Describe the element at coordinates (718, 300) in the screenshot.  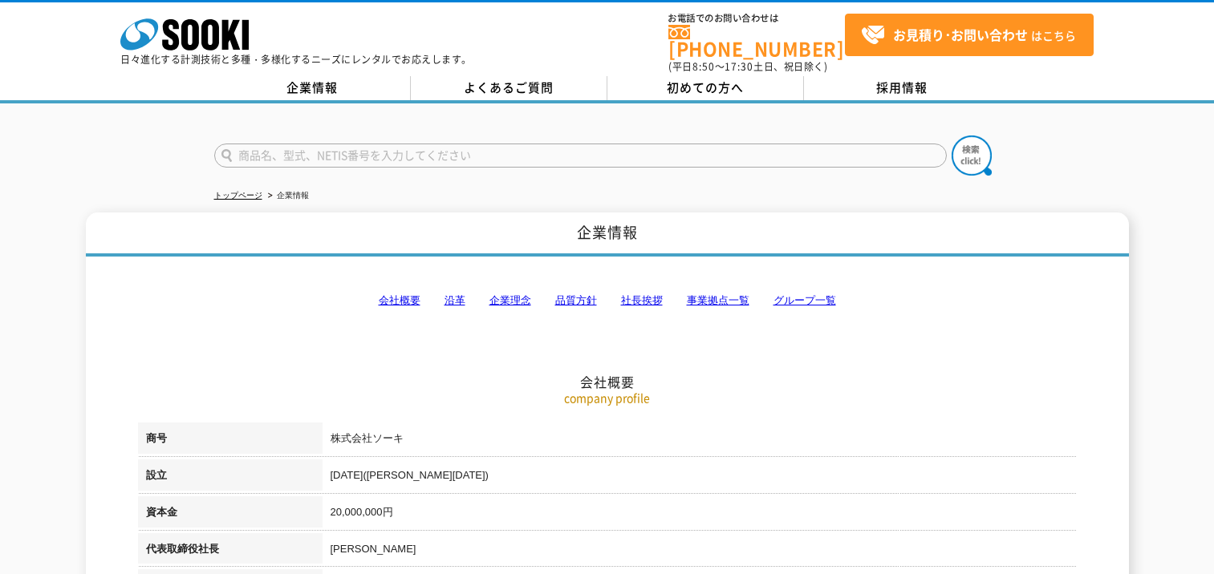
I see `a: 事業拠点一覧` at that location.